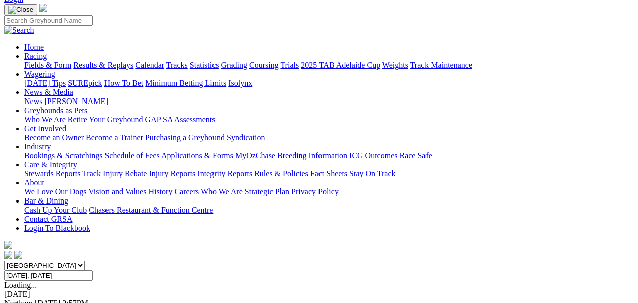 This screenshot has width=638, height=303. I want to click on a: Chasers Restaurant & Function Centre, so click(151, 209).